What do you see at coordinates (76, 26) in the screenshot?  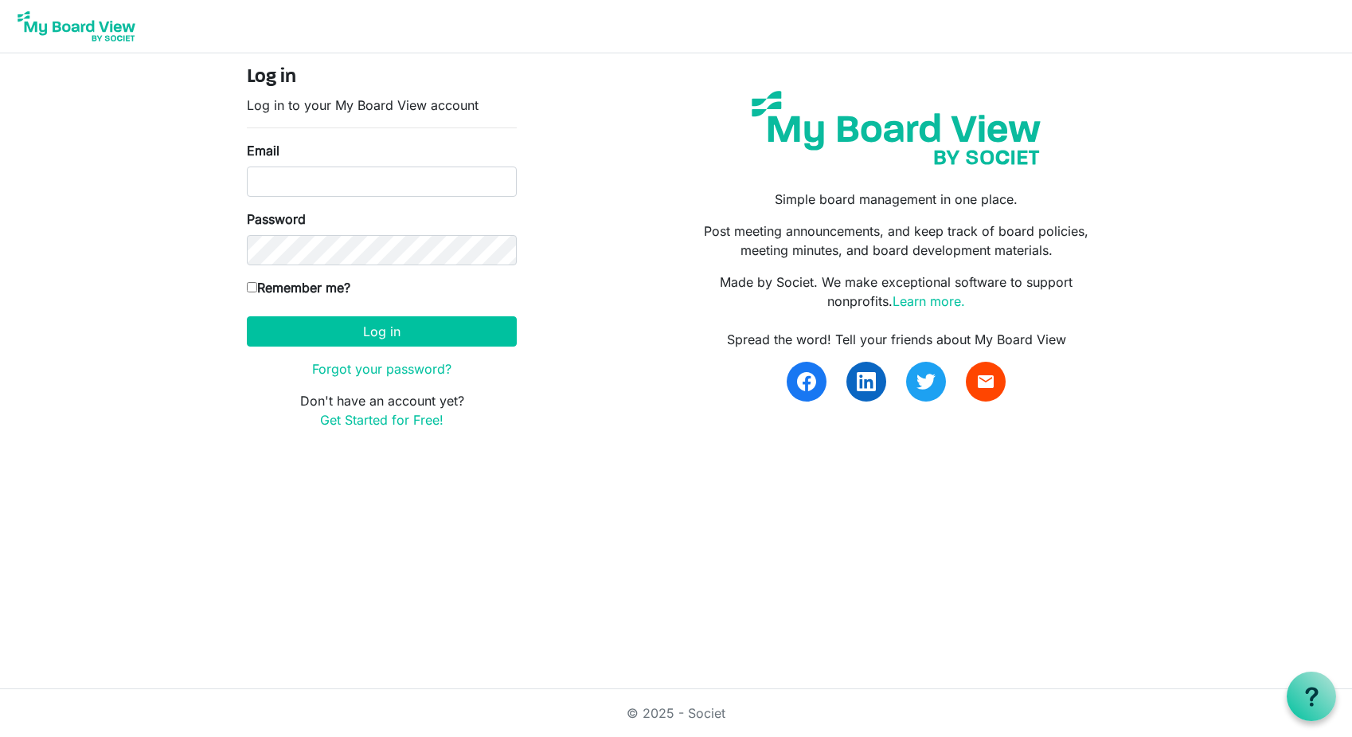 I see `img: My Board View Logo` at bounding box center [76, 26].